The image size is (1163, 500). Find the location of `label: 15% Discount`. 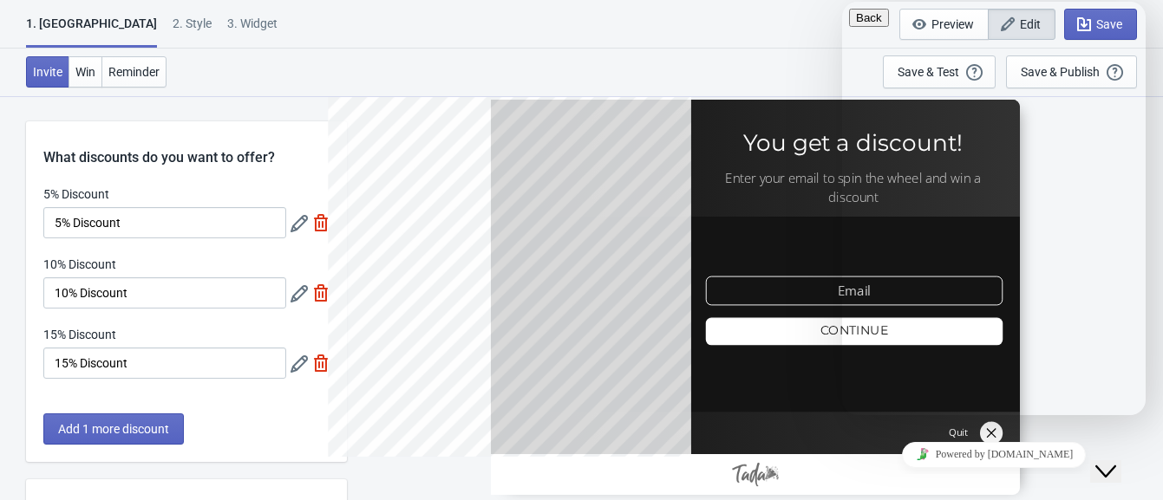

label: 15% Discount is located at coordinates (80, 335).